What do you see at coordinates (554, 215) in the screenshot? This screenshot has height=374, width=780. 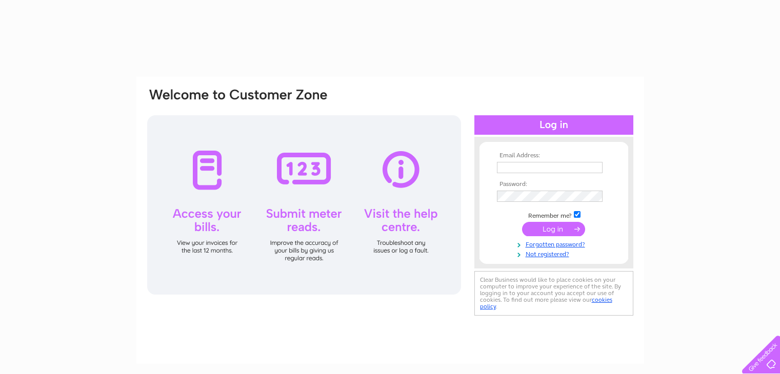 I see `td: Remember me?` at bounding box center [554, 215].